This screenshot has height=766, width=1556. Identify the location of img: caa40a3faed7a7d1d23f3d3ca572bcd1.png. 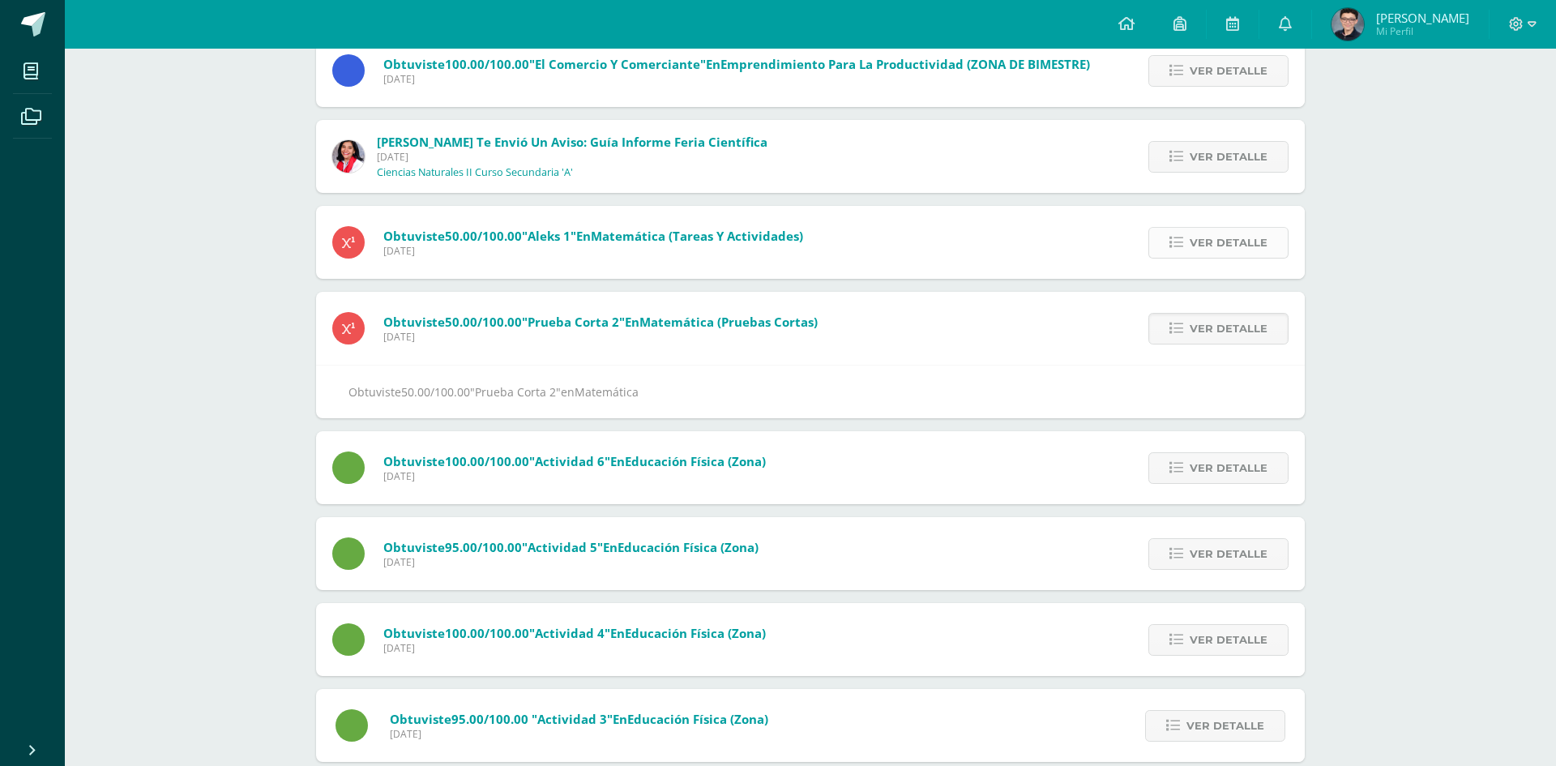
(1347, 24).